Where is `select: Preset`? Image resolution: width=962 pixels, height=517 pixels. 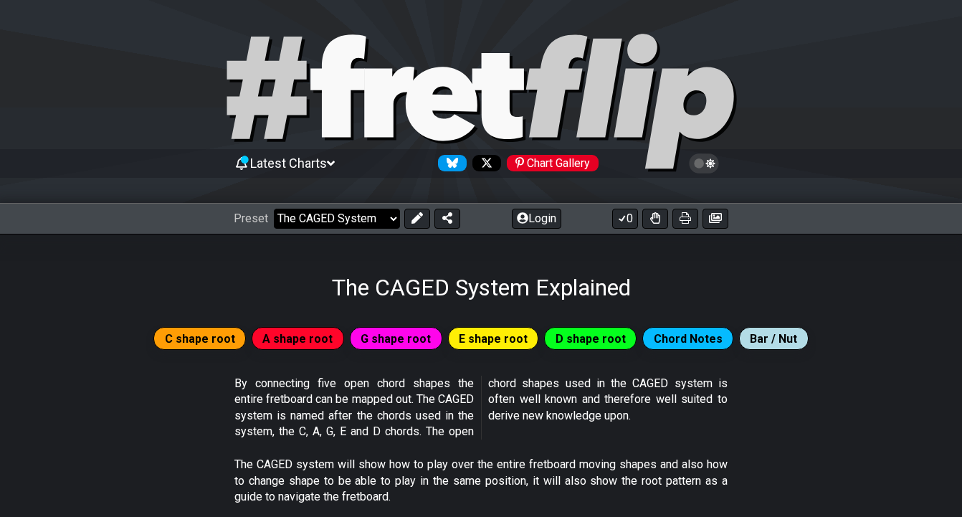 select: Preset is located at coordinates (337, 219).